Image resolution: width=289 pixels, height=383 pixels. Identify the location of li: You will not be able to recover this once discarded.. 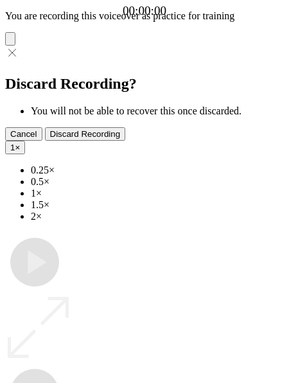
(157, 111).